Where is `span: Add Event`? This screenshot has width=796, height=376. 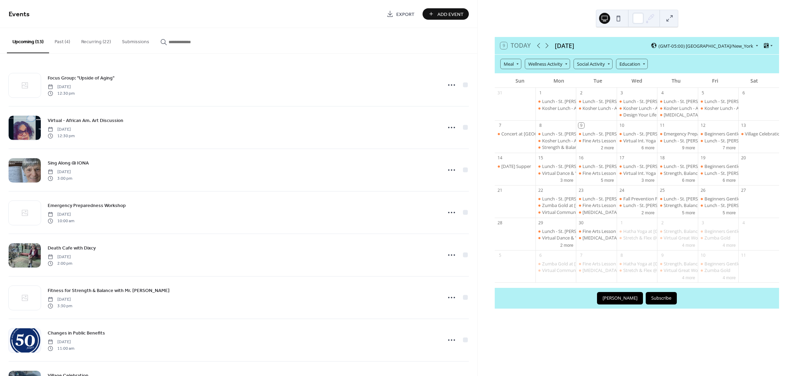
span: Add Event is located at coordinates (451, 14).